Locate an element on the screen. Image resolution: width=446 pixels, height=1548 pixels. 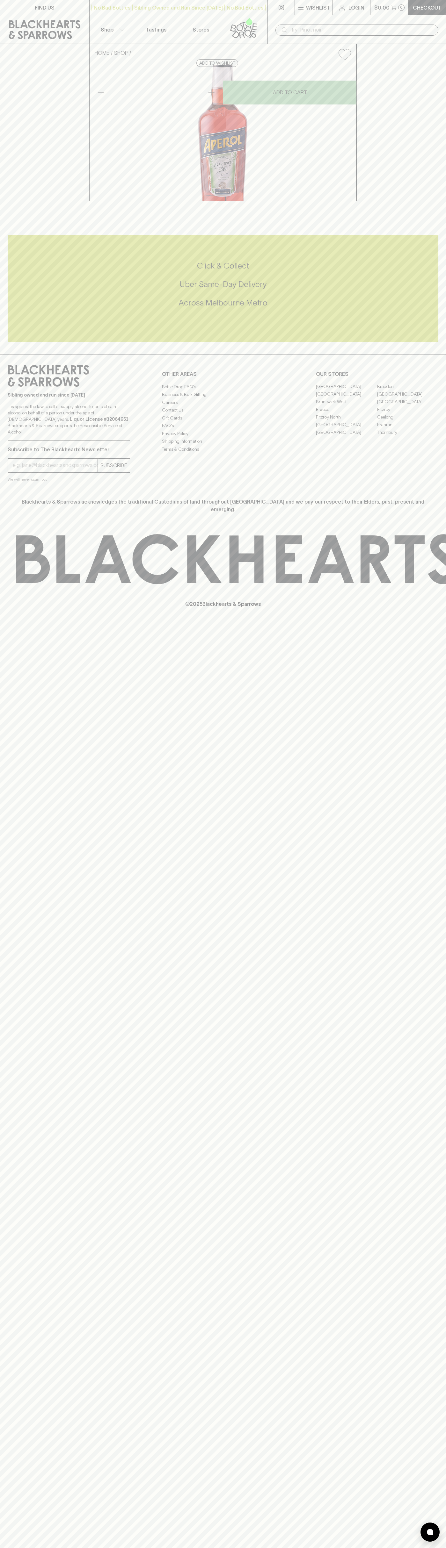
a: HOME is located at coordinates (102, 53).